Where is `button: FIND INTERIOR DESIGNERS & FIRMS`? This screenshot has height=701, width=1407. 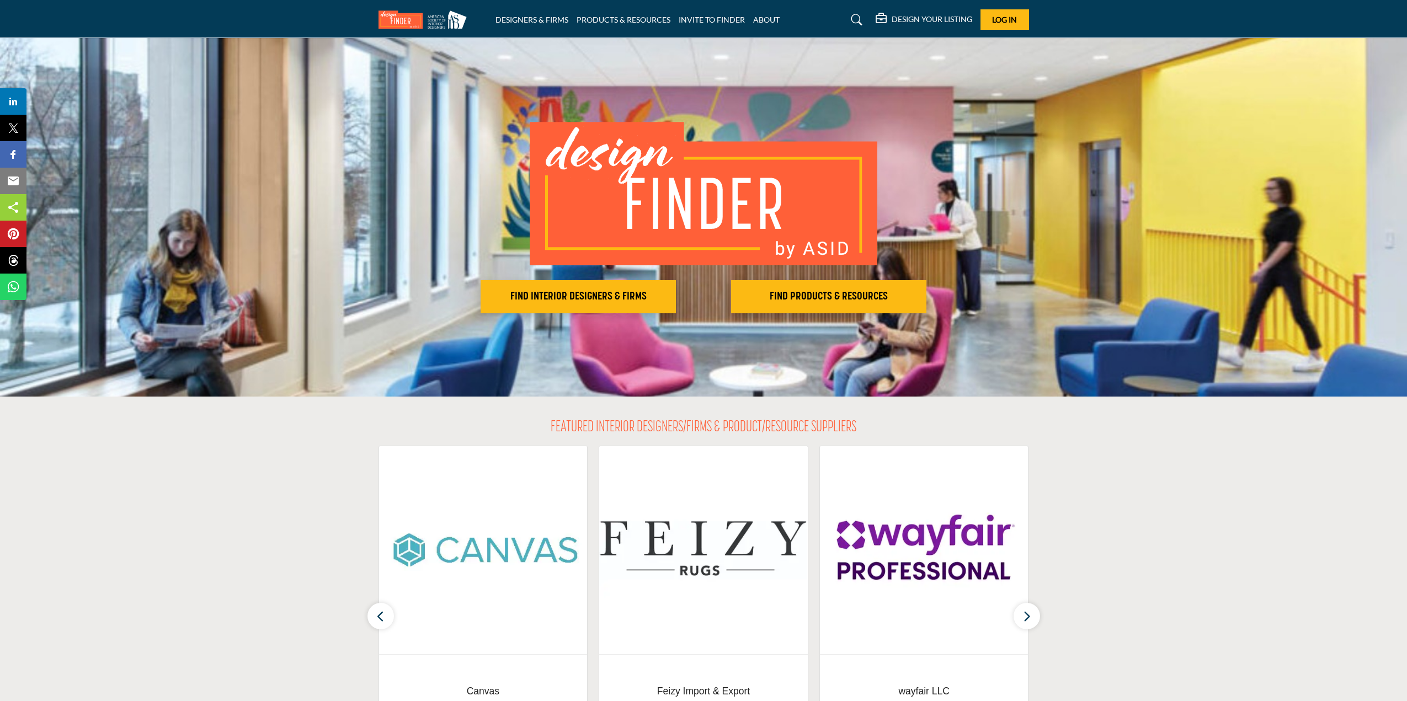 button: FIND INTERIOR DESIGNERS & FIRMS is located at coordinates (578, 297).